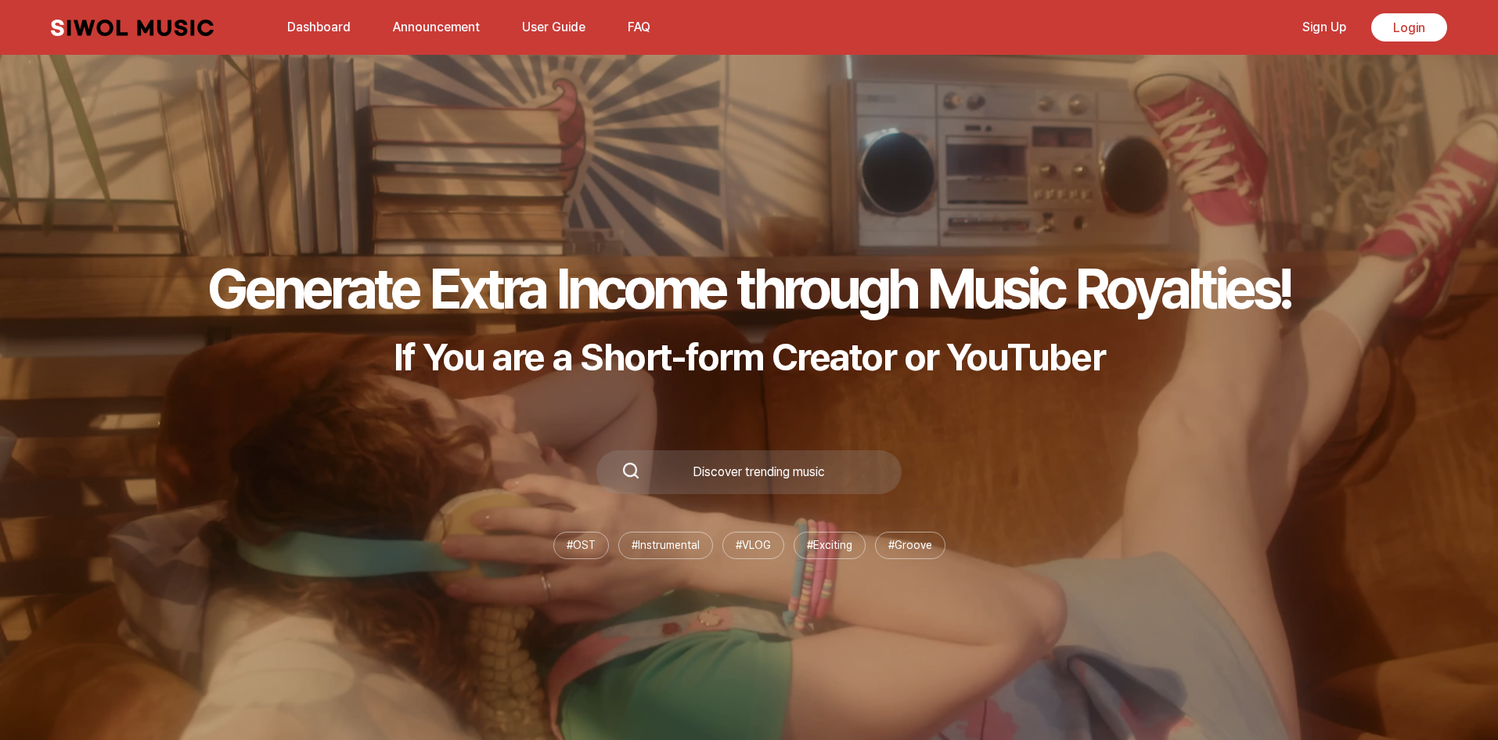  Describe the element at coordinates (665, 545) in the screenshot. I see `li: # Instrumental` at that location.